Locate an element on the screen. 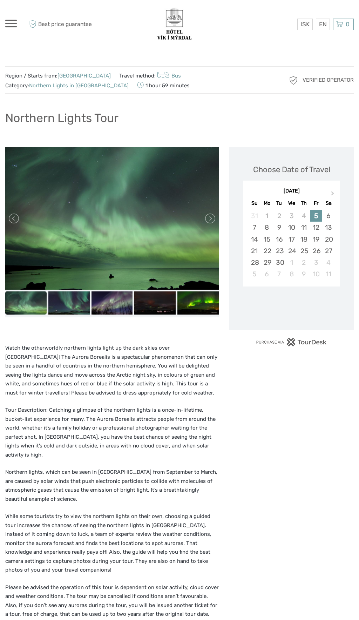 The image size is (359, 620). span: Category: is located at coordinates (67, 86).